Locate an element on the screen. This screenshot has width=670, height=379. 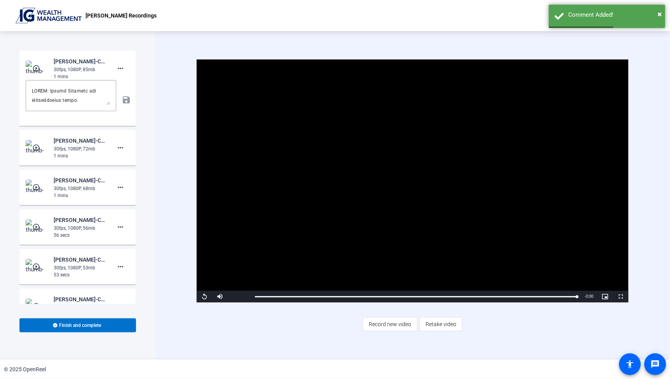
button: Finish and complete is located at coordinates (78, 325).